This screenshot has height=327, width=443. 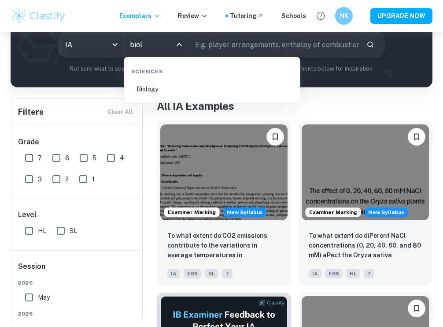 What do you see at coordinates (371, 45) in the screenshot?
I see `button: Search` at bounding box center [371, 45].